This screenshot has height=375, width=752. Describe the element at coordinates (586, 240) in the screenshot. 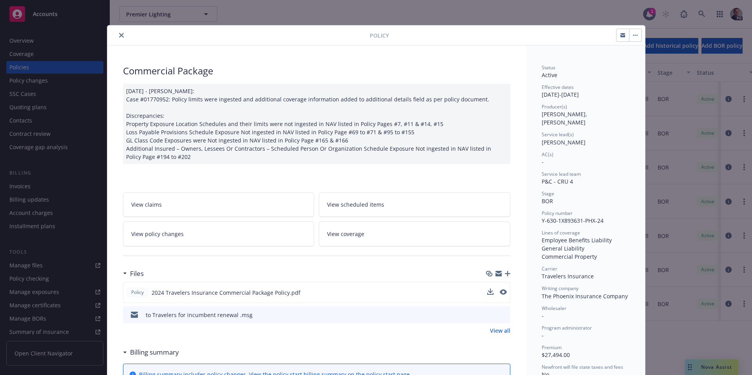

I see `div: Employee Benefits Liability` at that location.